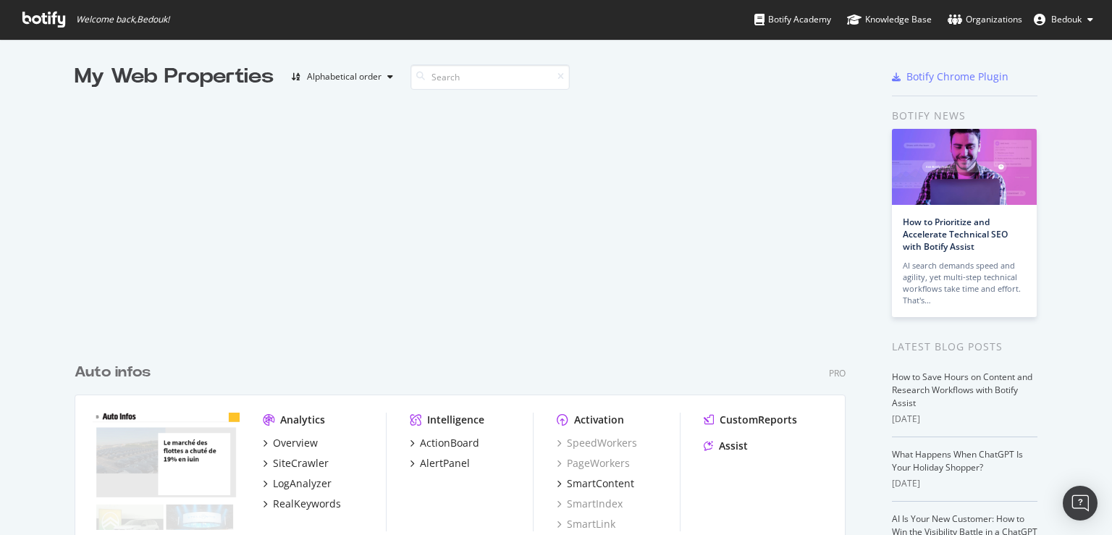 Image resolution: width=1112 pixels, height=535 pixels. Describe the element at coordinates (593, 463) in the screenshot. I see `a: PageWorkers` at that location.